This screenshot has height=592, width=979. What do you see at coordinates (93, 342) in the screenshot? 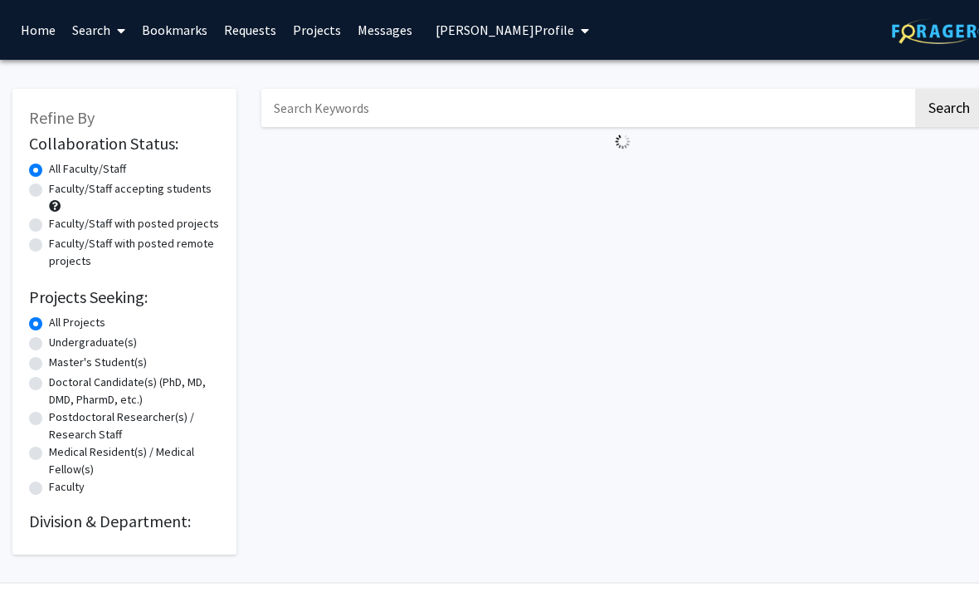
I see `label: Undergraduate(s)` at bounding box center [93, 342].